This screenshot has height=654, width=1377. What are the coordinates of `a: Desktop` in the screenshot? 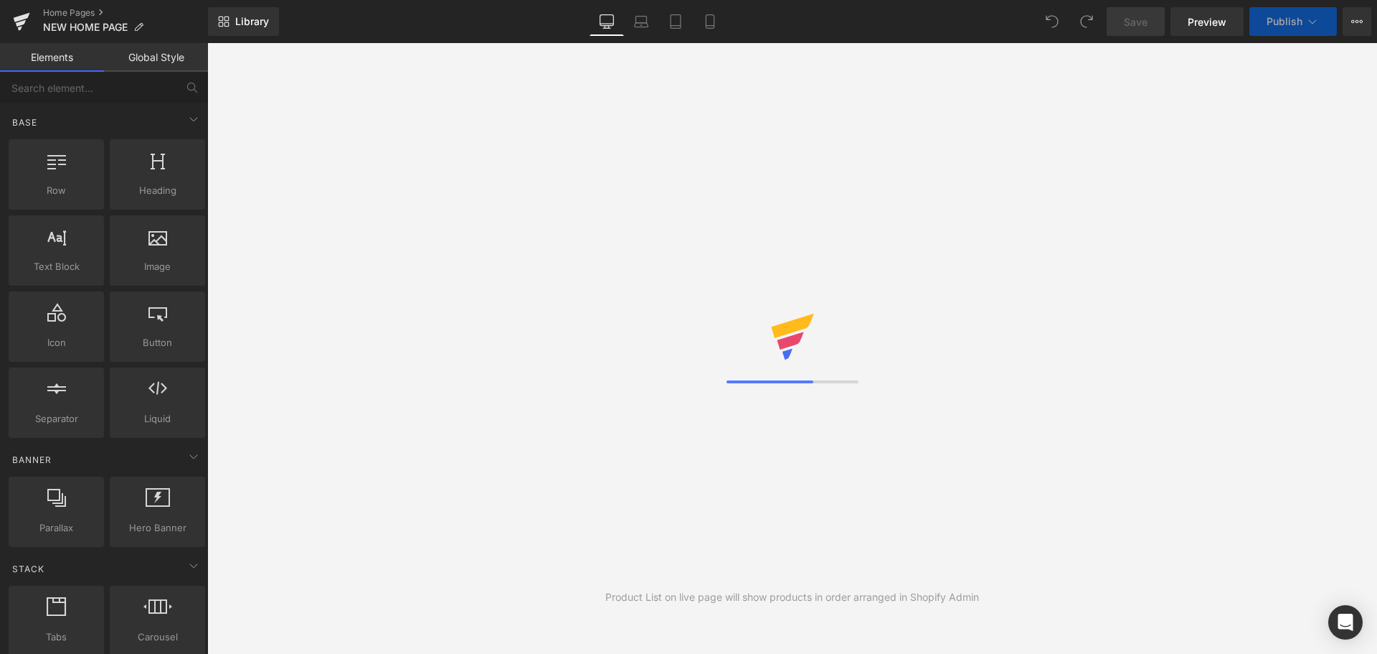 It's located at (607, 22).